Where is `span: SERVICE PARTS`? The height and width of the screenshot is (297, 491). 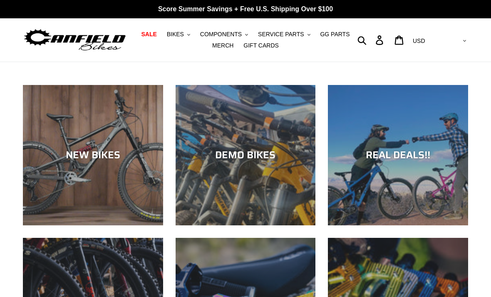 span: SERVICE PARTS is located at coordinates (281, 34).